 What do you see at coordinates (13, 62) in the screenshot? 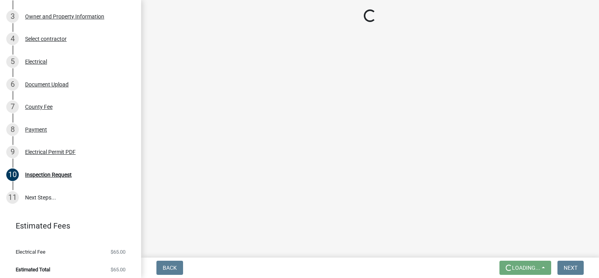
I see `div: 5` at bounding box center [13, 62].